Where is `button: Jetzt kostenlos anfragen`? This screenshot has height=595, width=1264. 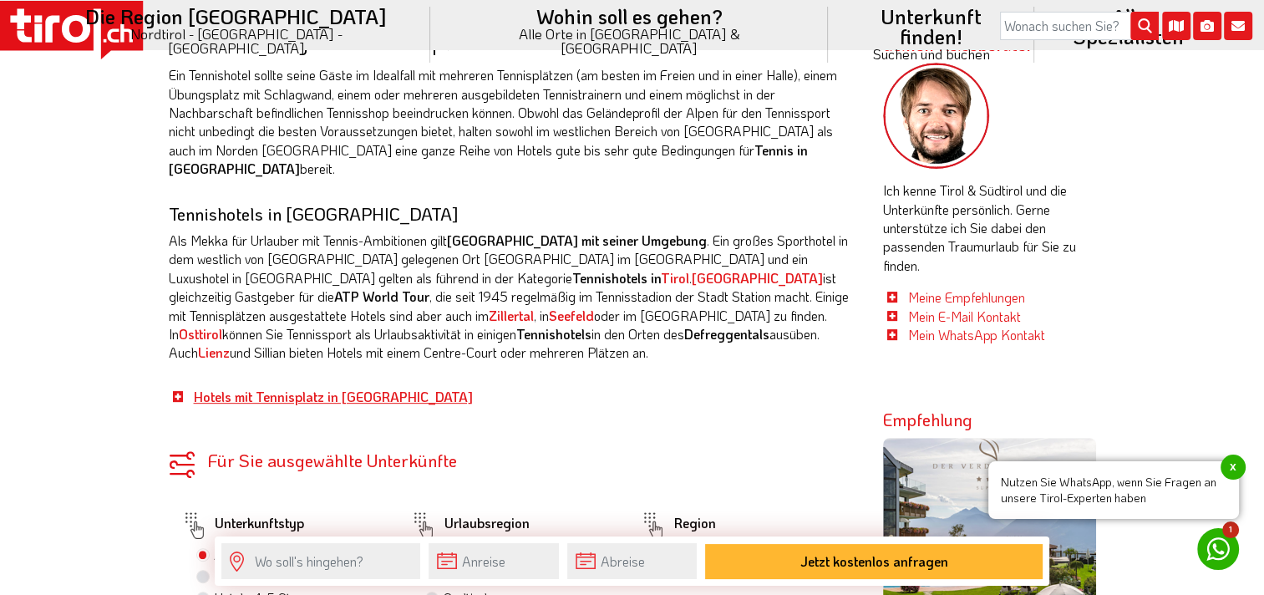
button: Jetzt kostenlos anfragen is located at coordinates (874, 561).